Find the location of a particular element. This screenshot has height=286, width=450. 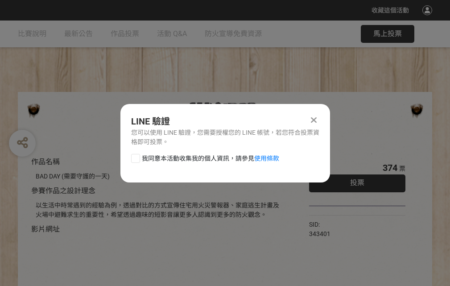

div: 以生活中時常遇到的經驗為例，透過對比的方式宣傳住宅用火災警報器、家庭逃生計畫及火場中避難求生的重要性，希望透過趣味的短影音讓更多人認識到更多的防火觀念。 is located at coordinates (159, 210).